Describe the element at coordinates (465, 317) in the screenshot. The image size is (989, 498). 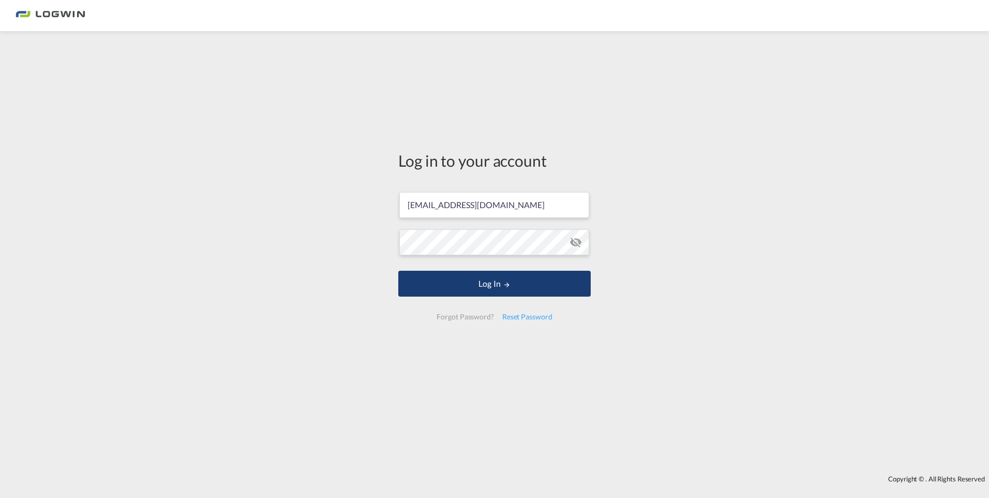
I see `div: Forgot Password?` at that location.